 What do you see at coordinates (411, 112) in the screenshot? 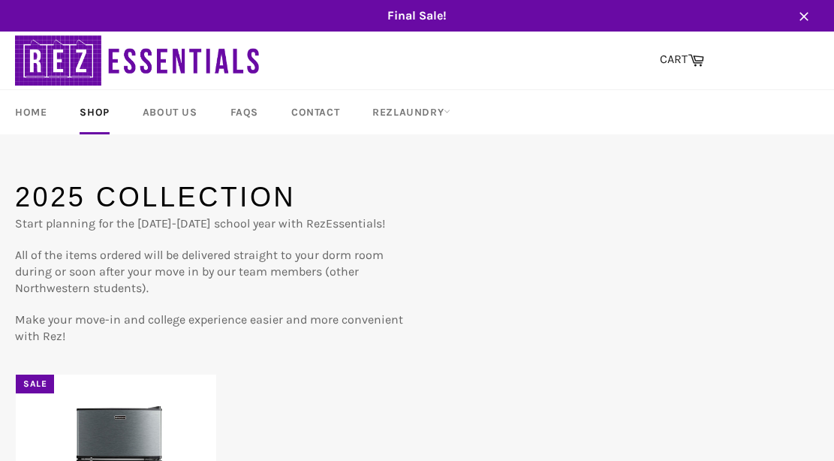
I see `a: RezLaundry` at bounding box center [411, 112].